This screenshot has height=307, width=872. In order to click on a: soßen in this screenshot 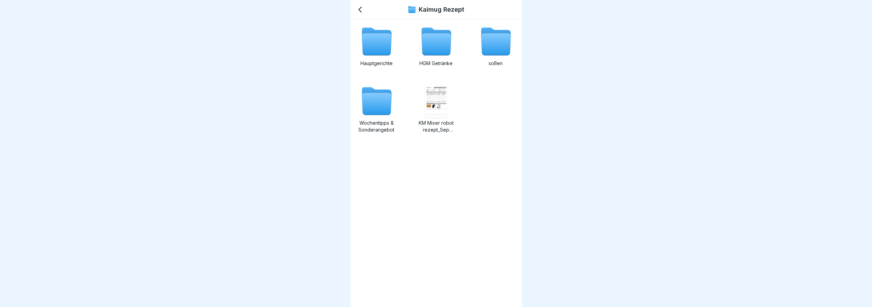, I will do `click(496, 49)`.